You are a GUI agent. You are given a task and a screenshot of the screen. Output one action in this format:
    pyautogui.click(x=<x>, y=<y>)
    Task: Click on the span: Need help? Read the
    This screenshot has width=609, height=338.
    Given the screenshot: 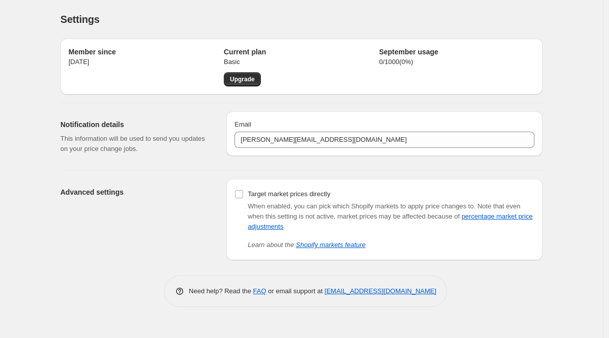 What is the action you would take?
    pyautogui.click(x=221, y=290)
    